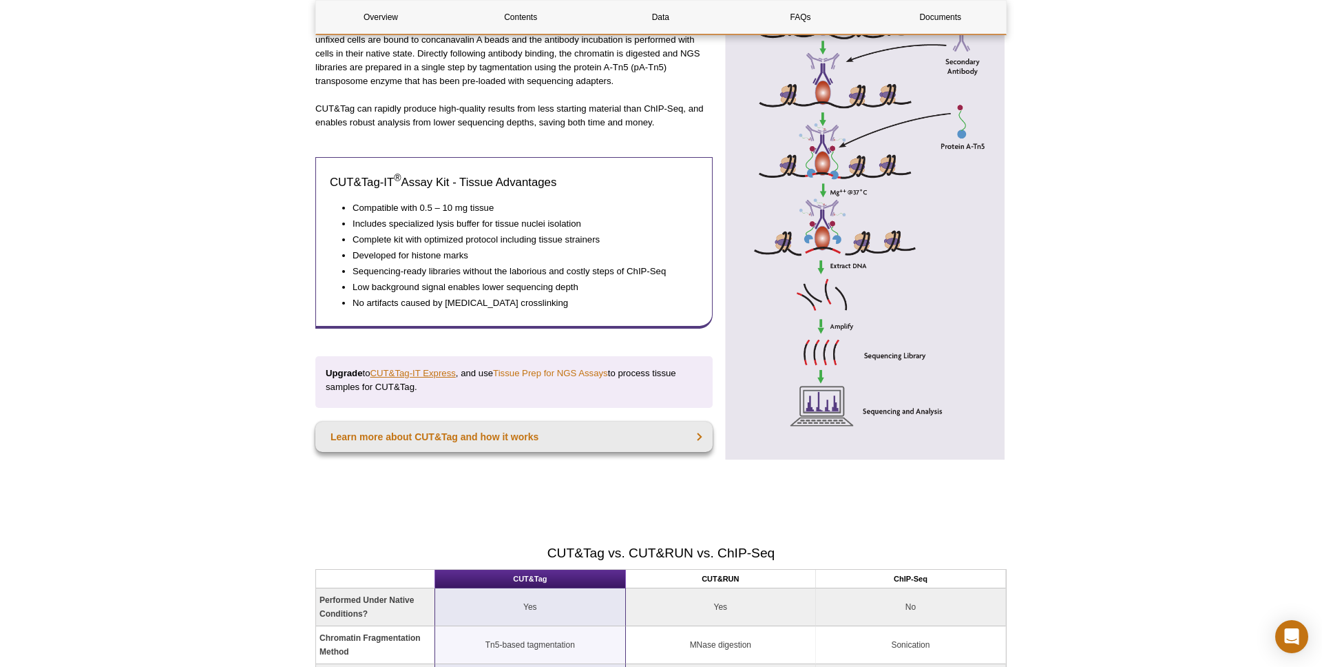 This screenshot has width=1322, height=667. I want to click on td: Tn5-based tagmentation, so click(530, 645).